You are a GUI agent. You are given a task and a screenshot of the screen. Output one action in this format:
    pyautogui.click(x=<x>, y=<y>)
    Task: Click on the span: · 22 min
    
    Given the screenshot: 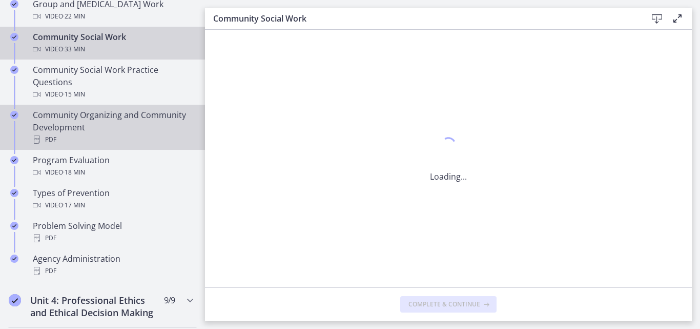 What is the action you would take?
    pyautogui.click(x=74, y=16)
    